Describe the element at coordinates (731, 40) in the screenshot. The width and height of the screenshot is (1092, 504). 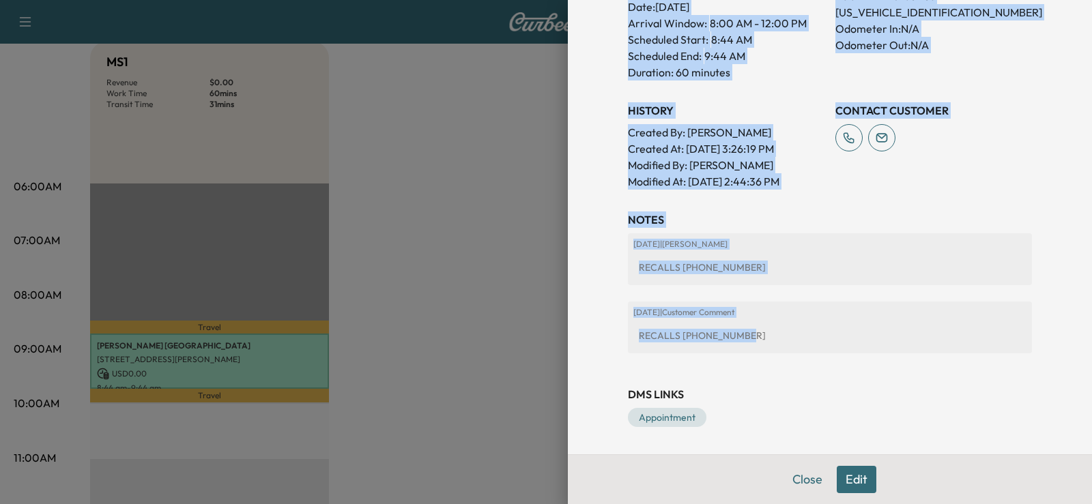
I see `p: 8:44 AM` at that location.